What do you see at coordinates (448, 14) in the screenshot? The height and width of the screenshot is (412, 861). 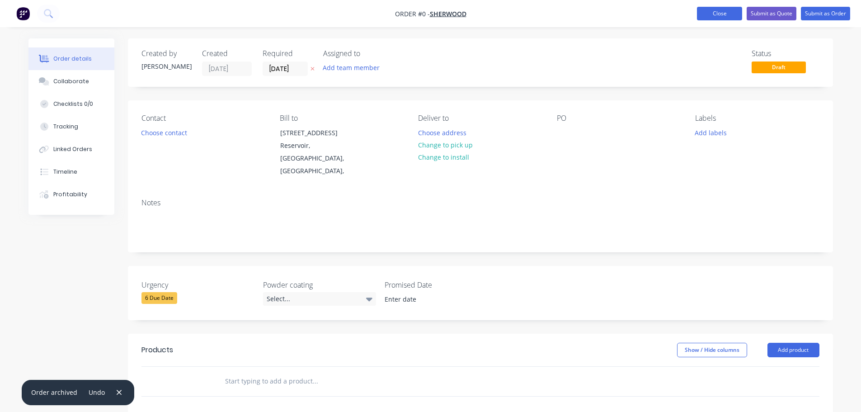 I see `span: Sherwood` at bounding box center [448, 14].